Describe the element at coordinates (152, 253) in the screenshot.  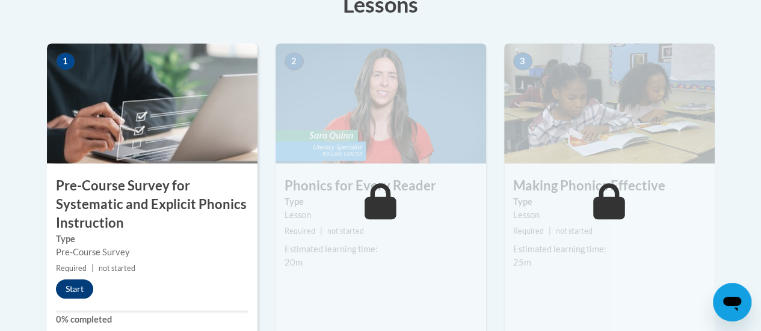
I see `div: Pre-Course Survey` at that location.